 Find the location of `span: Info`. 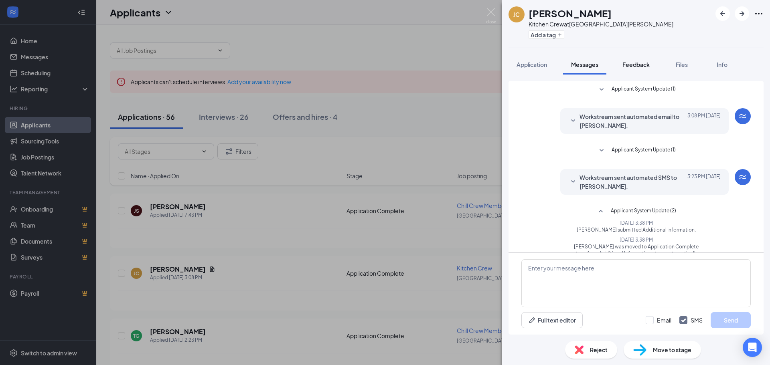

span: Info is located at coordinates (722, 65).